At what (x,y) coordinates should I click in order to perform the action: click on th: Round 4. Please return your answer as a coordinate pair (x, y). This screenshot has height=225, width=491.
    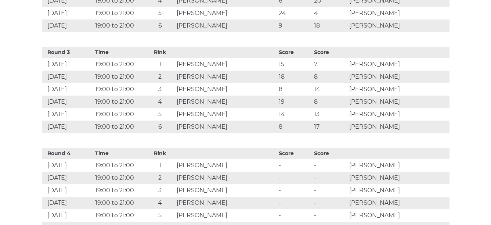
    Looking at the image, I should click on (68, 153).